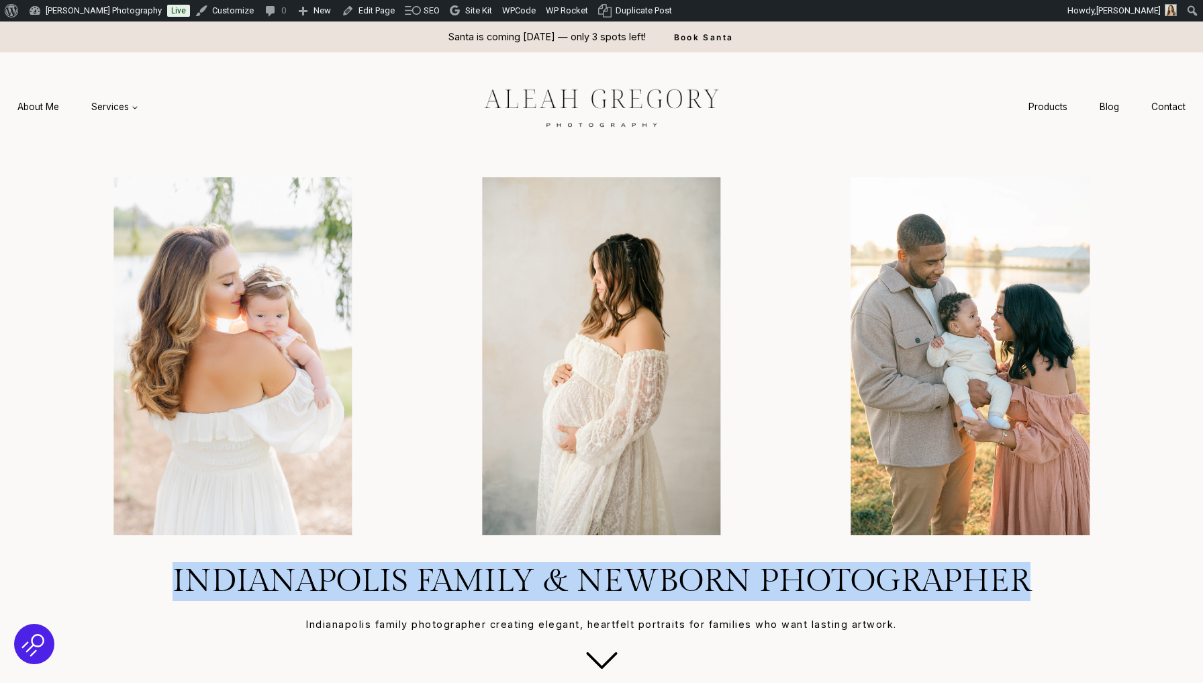 The width and height of the screenshot is (1203, 683). Describe the element at coordinates (1109, 107) in the screenshot. I see `a: Blog` at that location.